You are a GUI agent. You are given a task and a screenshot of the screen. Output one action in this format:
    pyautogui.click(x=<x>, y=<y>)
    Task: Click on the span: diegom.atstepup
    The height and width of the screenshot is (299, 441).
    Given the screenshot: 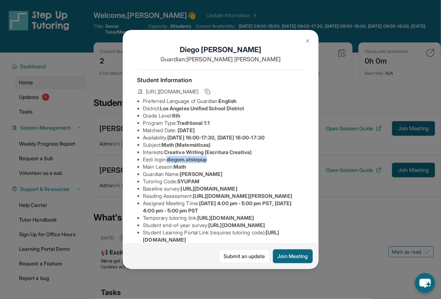 What is the action you would take?
    pyautogui.click(x=187, y=159)
    